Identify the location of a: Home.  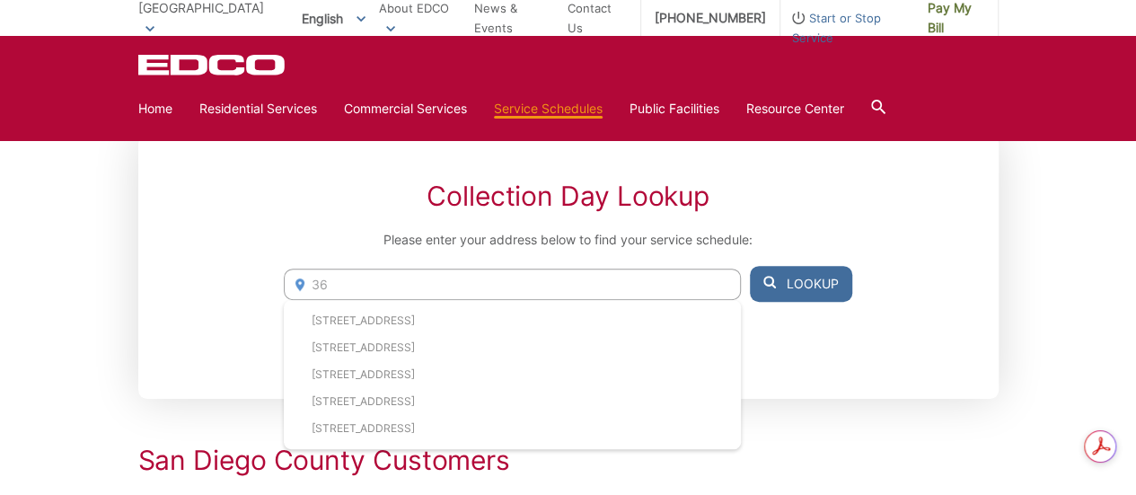
(155, 109).